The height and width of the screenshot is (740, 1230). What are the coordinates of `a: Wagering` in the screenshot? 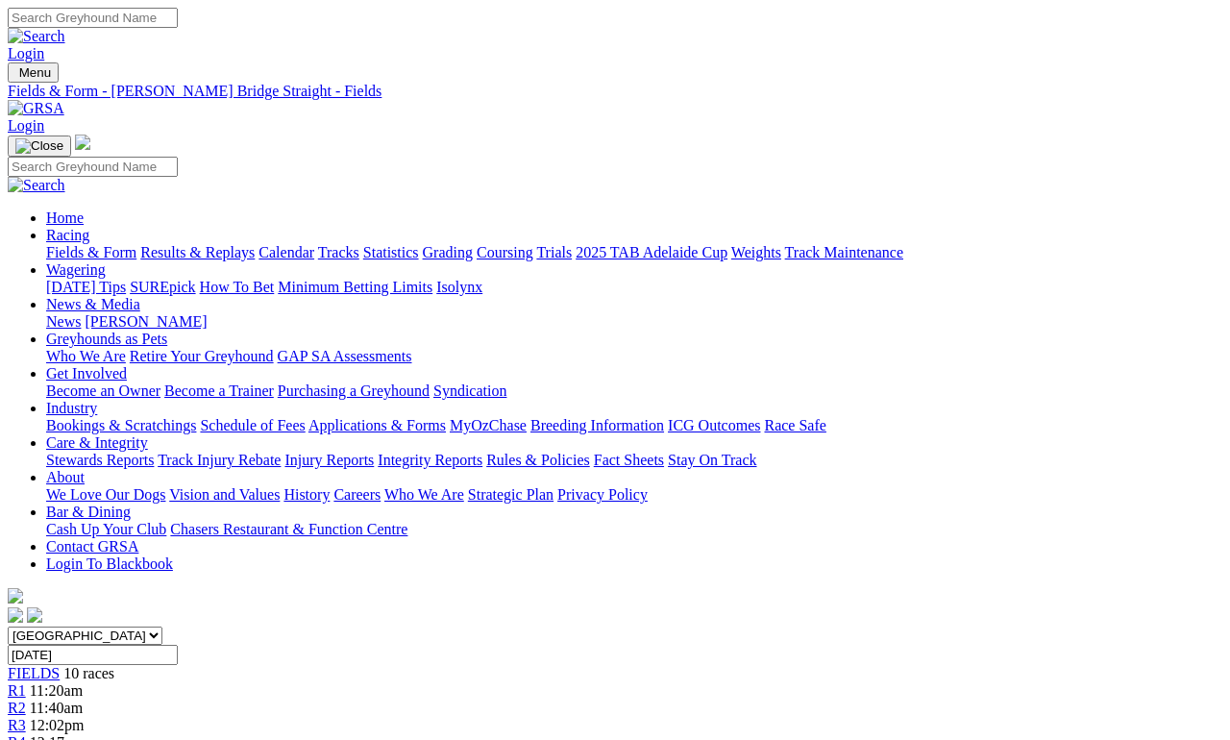 It's located at (76, 269).